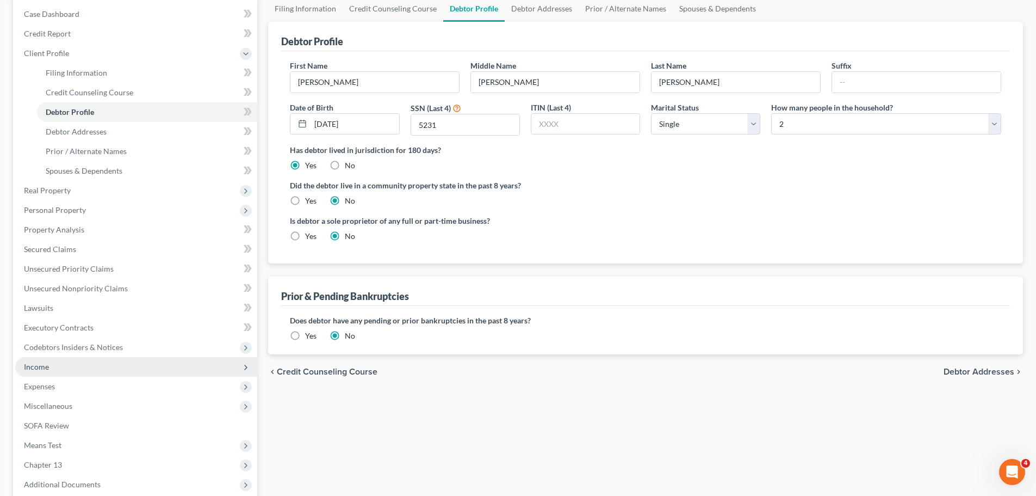 The image size is (1036, 496). I want to click on label: First Name, so click(308, 65).